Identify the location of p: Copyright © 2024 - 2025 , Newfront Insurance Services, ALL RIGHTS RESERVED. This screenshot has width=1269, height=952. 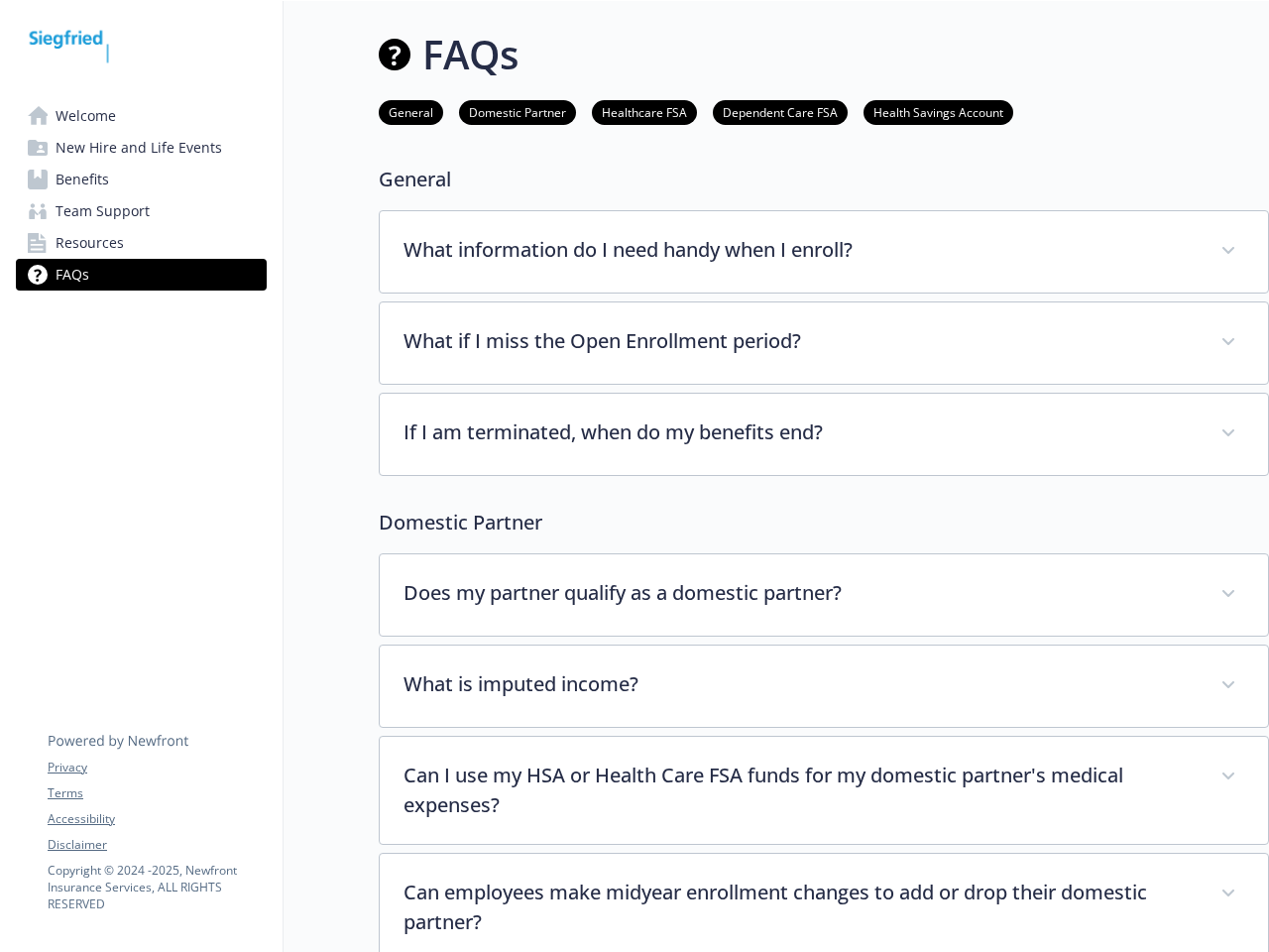
(157, 886).